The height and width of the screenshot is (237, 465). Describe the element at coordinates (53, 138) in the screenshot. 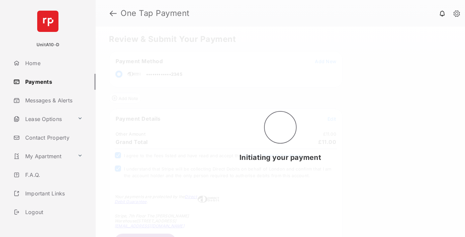

I see `a: Contact Property` at that location.